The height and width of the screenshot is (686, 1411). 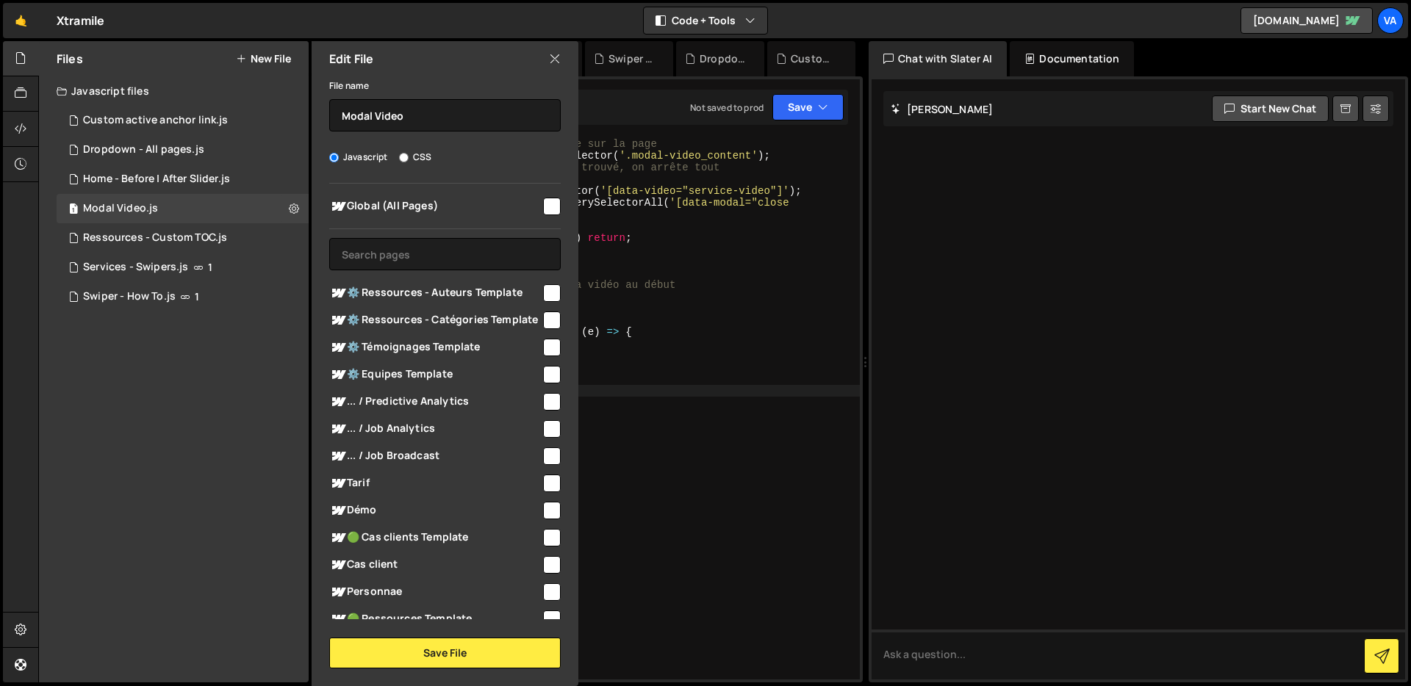 I want to click on button: Save File, so click(x=445, y=653).